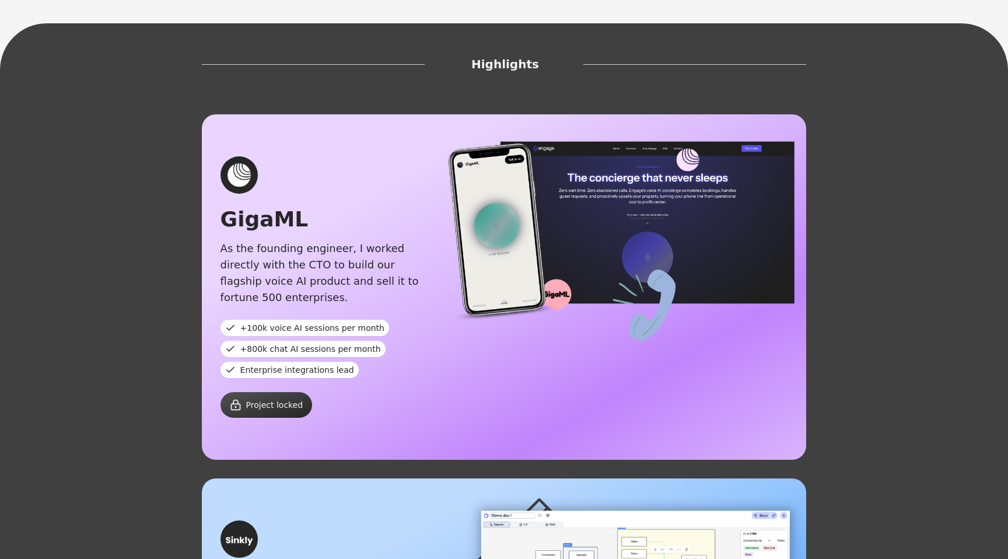 The width and height of the screenshot is (1008, 559). What do you see at coordinates (275, 405) in the screenshot?
I see `span: Project locked` at bounding box center [275, 405].